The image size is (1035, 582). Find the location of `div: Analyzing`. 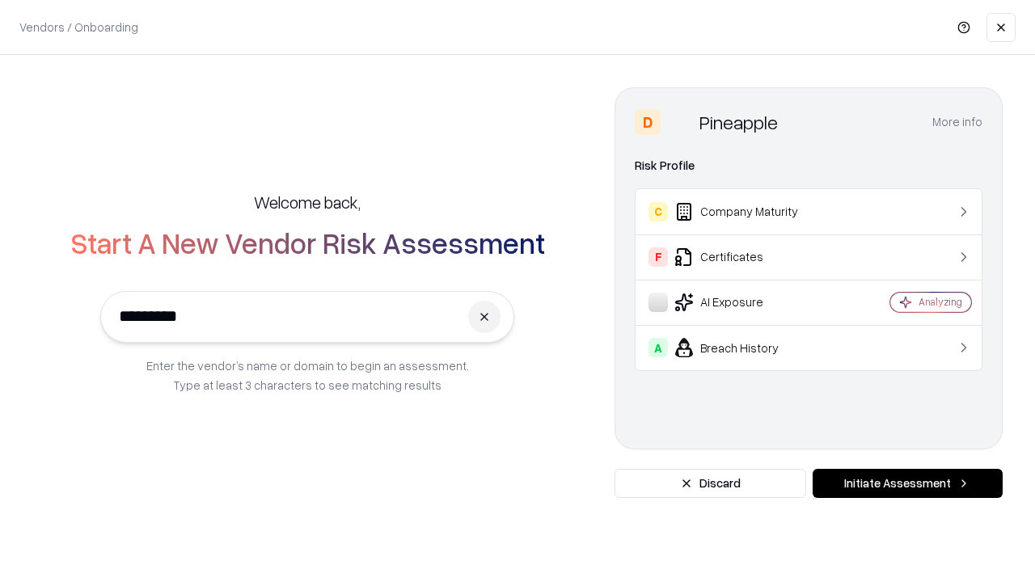

div: Analyzing is located at coordinates (941, 302).